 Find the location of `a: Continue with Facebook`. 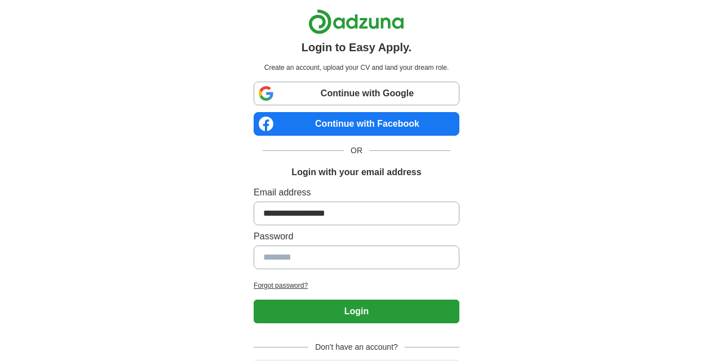

a: Continue with Facebook is located at coordinates (356, 124).